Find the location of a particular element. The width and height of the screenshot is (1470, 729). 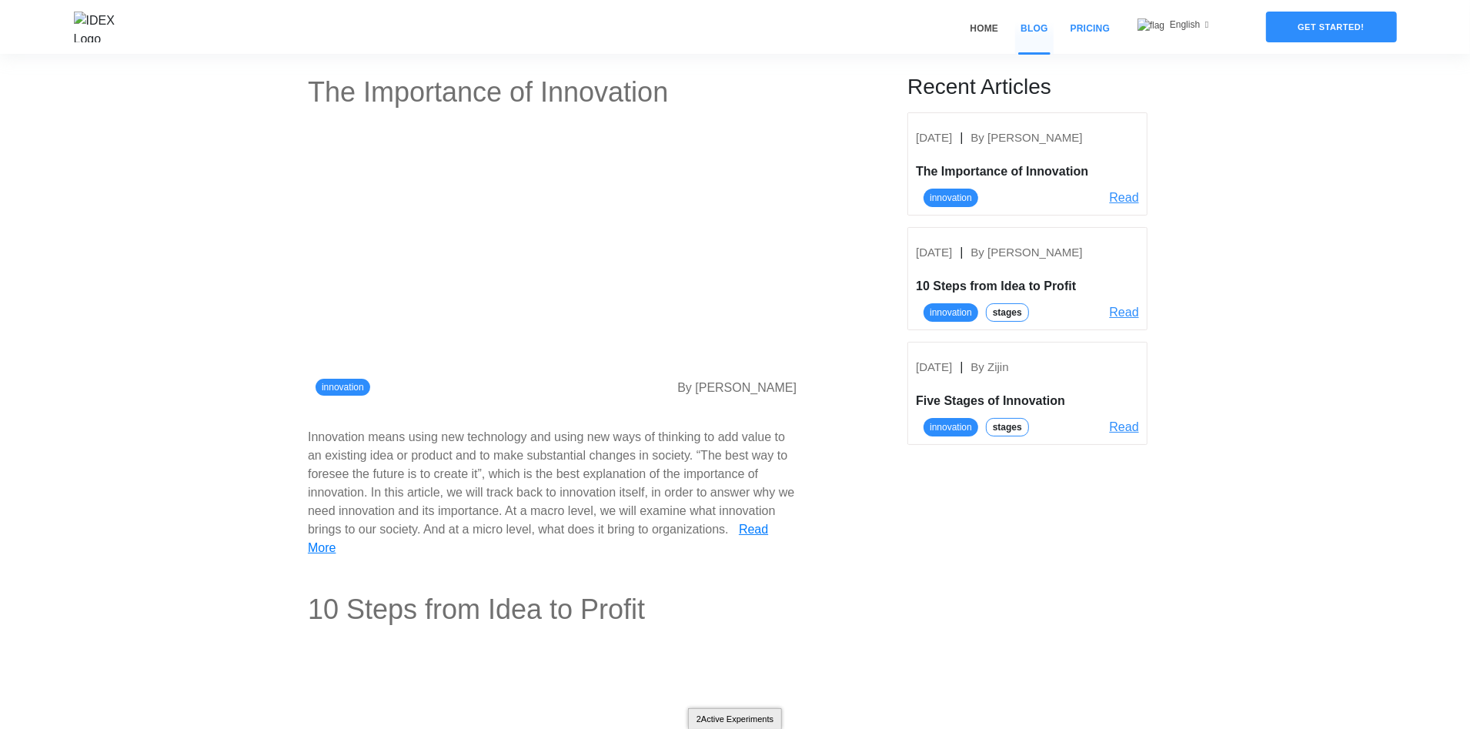

p: “The best way to foresee the future is to create it”, which is the best explanation of the import... is located at coordinates (551, 492).